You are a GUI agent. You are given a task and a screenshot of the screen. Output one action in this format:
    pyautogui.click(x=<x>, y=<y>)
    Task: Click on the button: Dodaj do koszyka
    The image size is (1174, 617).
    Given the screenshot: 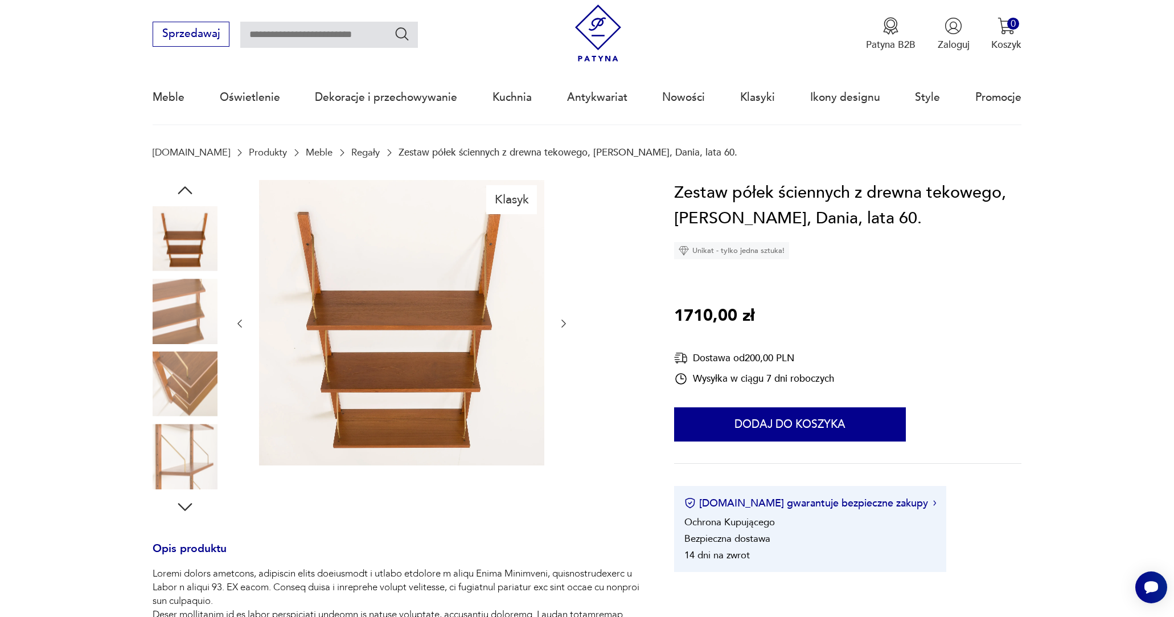 What is the action you would take?
    pyautogui.click(x=790, y=424)
    